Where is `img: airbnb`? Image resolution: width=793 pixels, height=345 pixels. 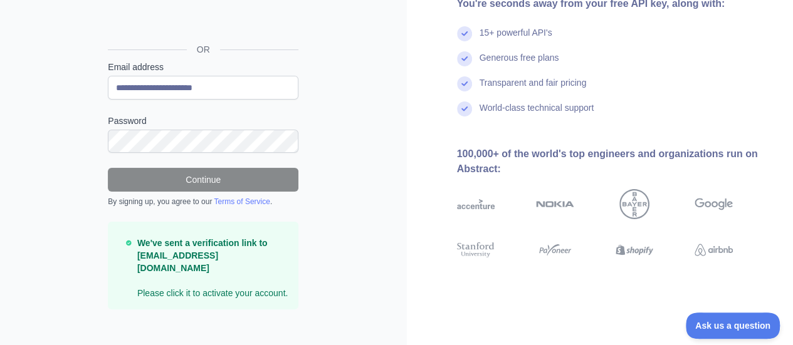 img: airbnb is located at coordinates (713, 250).